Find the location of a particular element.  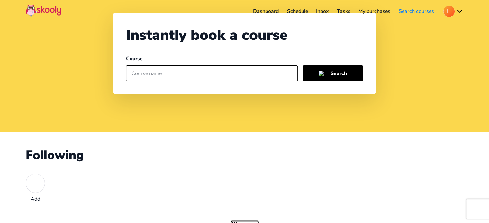

button: Search is located at coordinates (333, 74).